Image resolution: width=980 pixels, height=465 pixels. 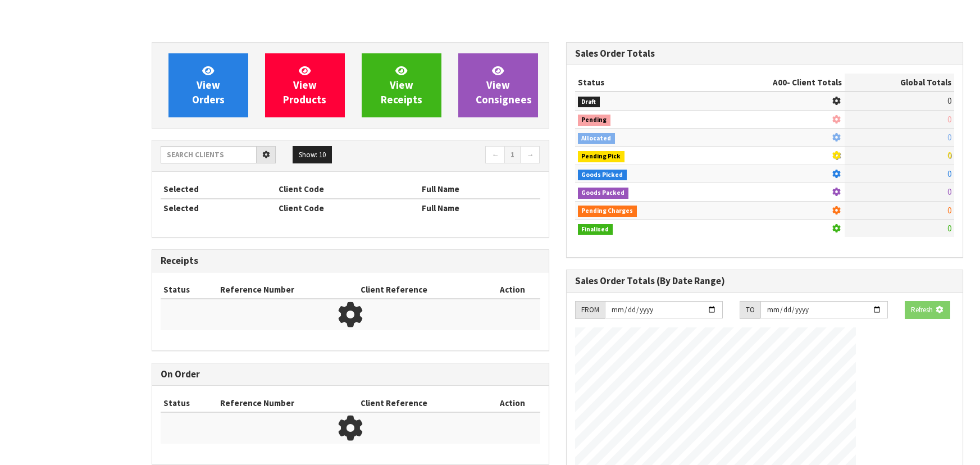 I want to click on a: 1, so click(x=512, y=155).